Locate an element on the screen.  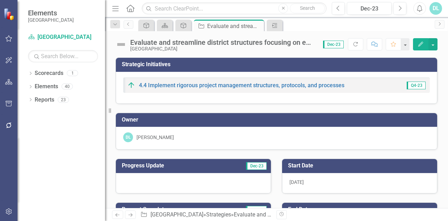
img: On Target is located at coordinates (131, 85).